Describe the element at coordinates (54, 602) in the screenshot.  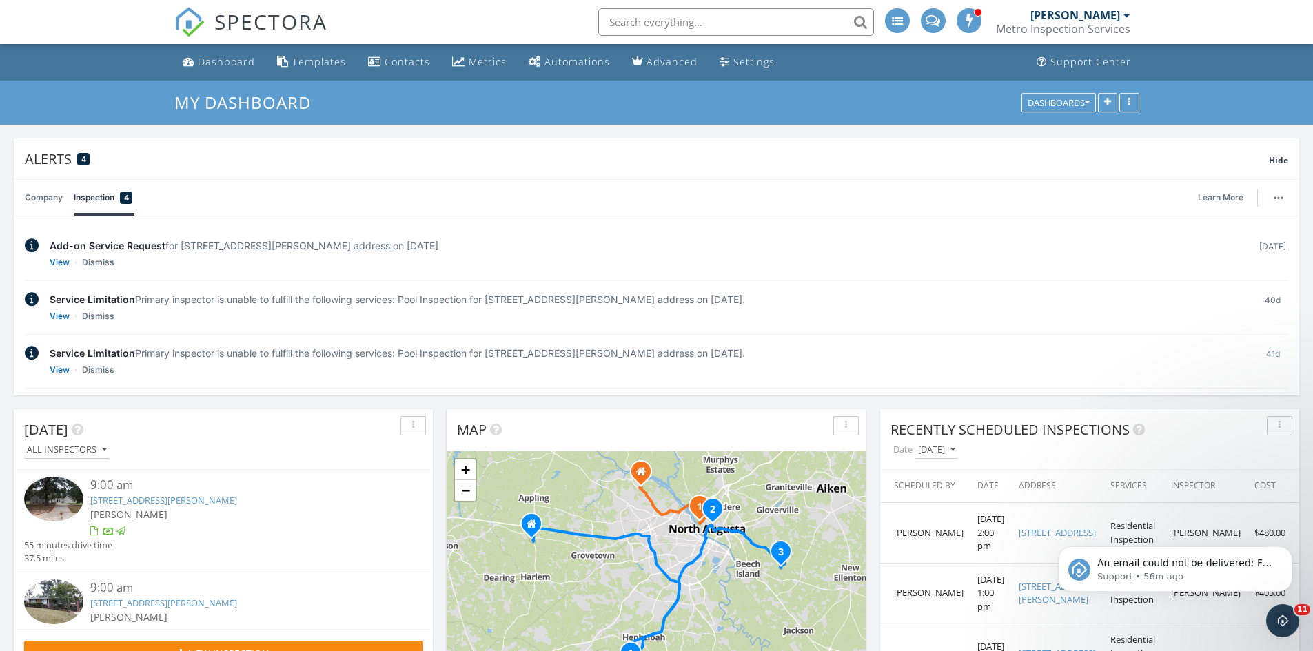
I see `img: 9565635%2Freports%2F50bb7f42-63f4-45ad-9fc2-57d881ace2da%2Fcover_photos%2FMzW0lYa8F5J8K7IxoEHm%2F...` at that location.